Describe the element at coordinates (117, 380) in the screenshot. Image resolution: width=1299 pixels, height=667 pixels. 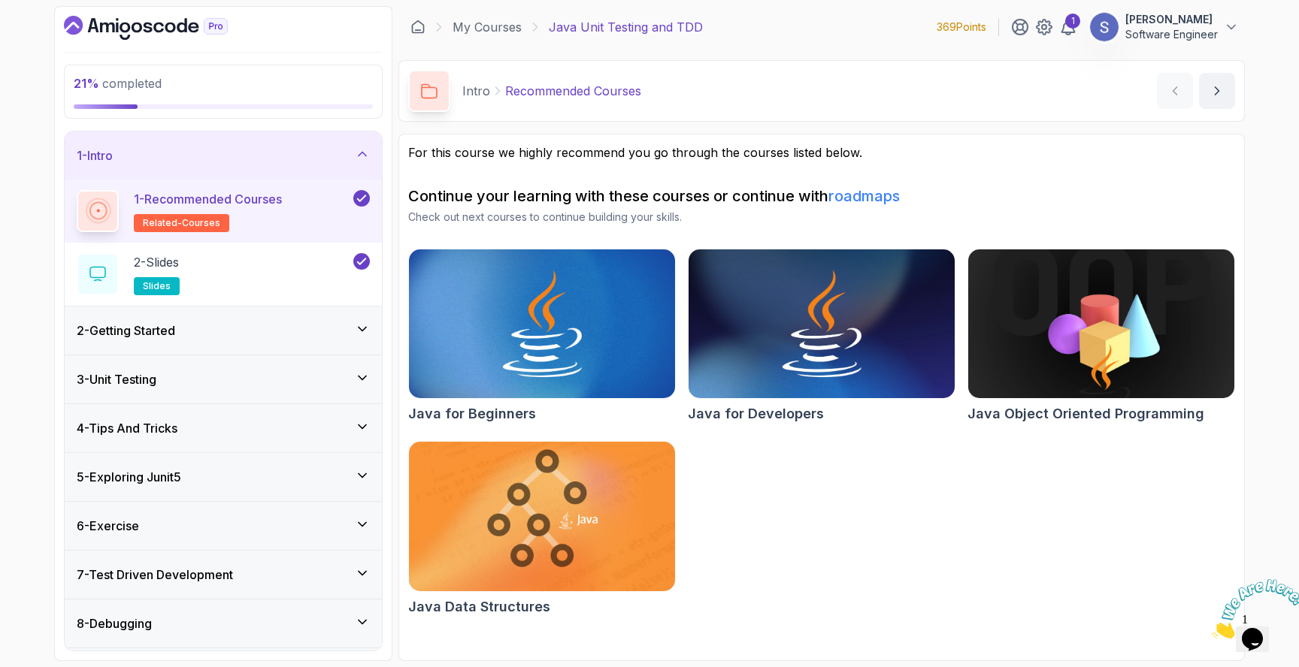
I see `h3: 3 - Unit Testing` at that location.